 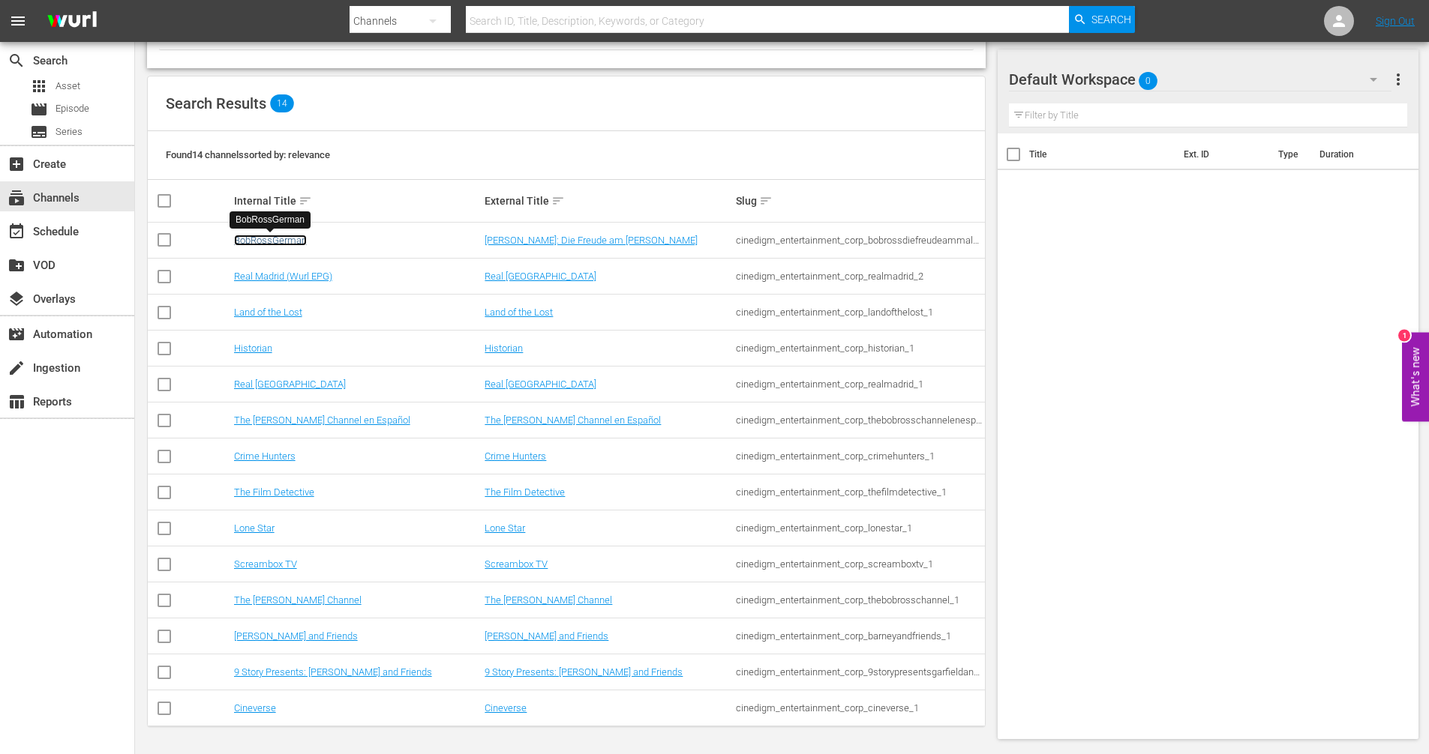 What do you see at coordinates (16, 368) in the screenshot?
I see `span: Ingestion` at bounding box center [16, 368].